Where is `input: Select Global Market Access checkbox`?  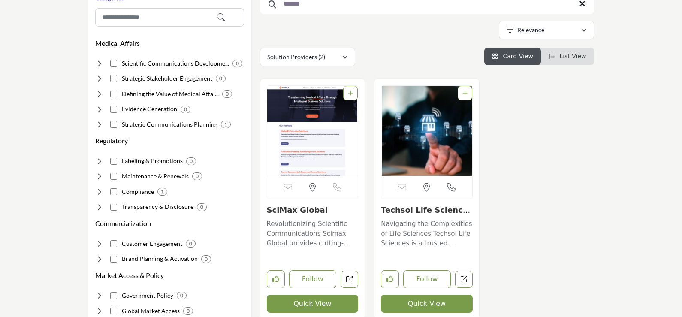
input: Select Global Market Access checkbox is located at coordinates (114, 311).